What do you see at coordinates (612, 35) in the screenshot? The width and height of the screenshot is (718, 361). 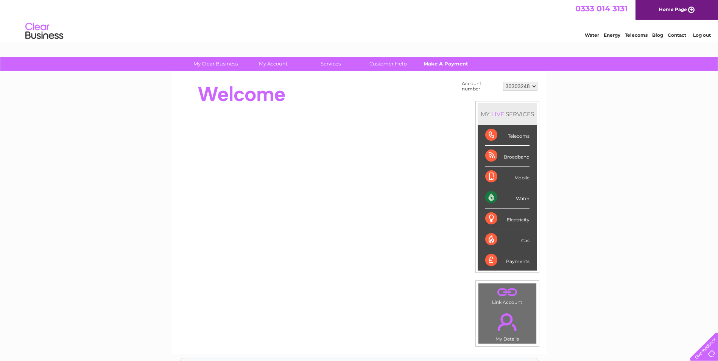 I see `a: Energy` at bounding box center [612, 35].